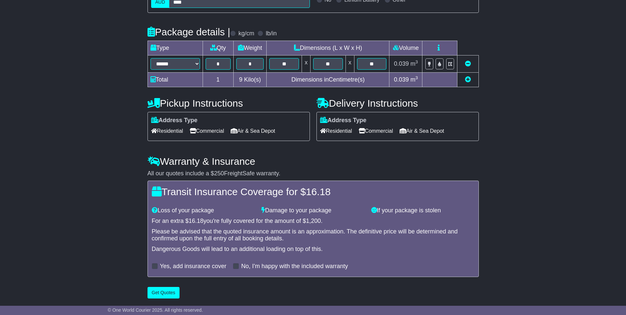 The height and width of the screenshot is (315, 626). Describe the element at coordinates (189, 32) in the screenshot. I see `h4: Package details |` at that location.